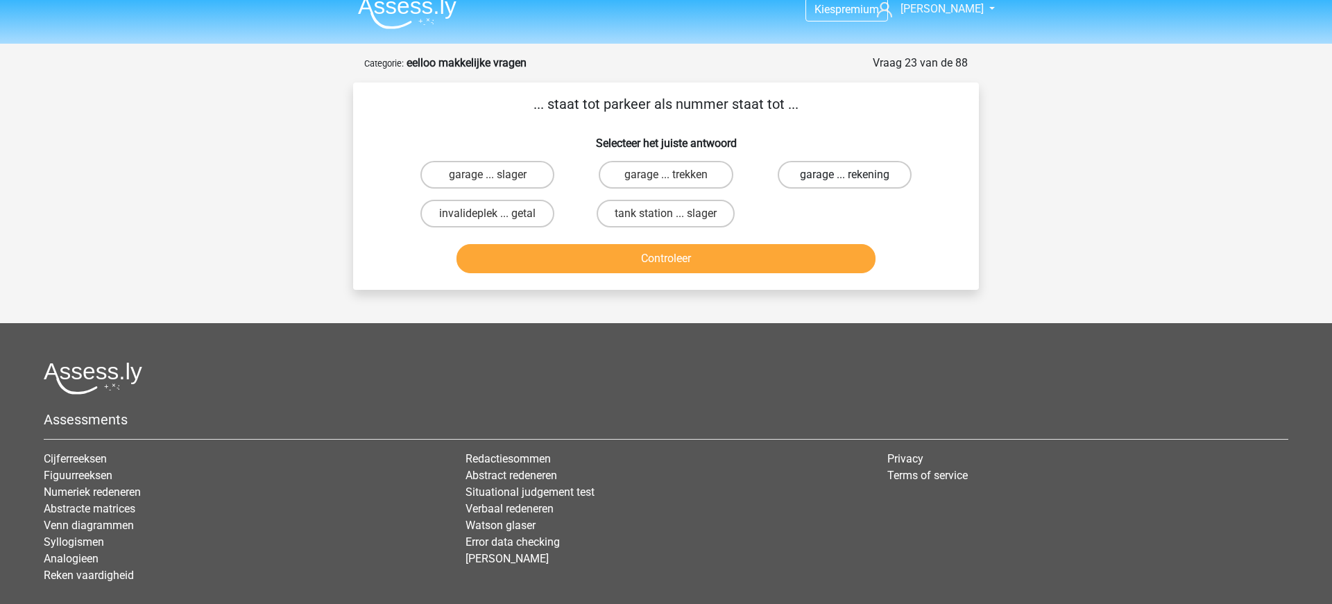 The image size is (1332, 604). Describe the element at coordinates (509, 509) in the screenshot. I see `a: Verbaal redeneren` at that location.